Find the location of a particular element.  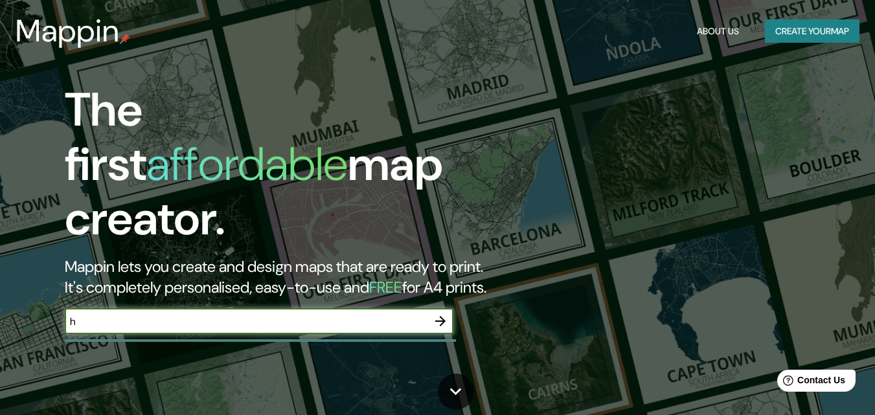

img: mappin-pin is located at coordinates (125, 39).